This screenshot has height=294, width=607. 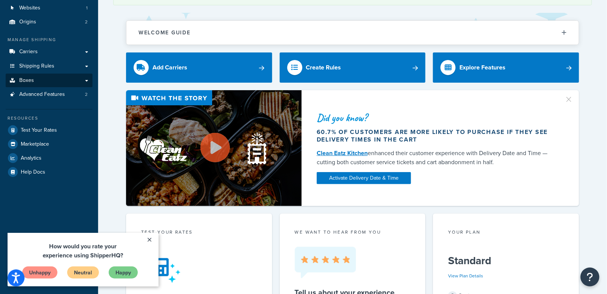 What do you see at coordinates (506, 233) in the screenshot?
I see `div: Your Plan` at bounding box center [506, 233].